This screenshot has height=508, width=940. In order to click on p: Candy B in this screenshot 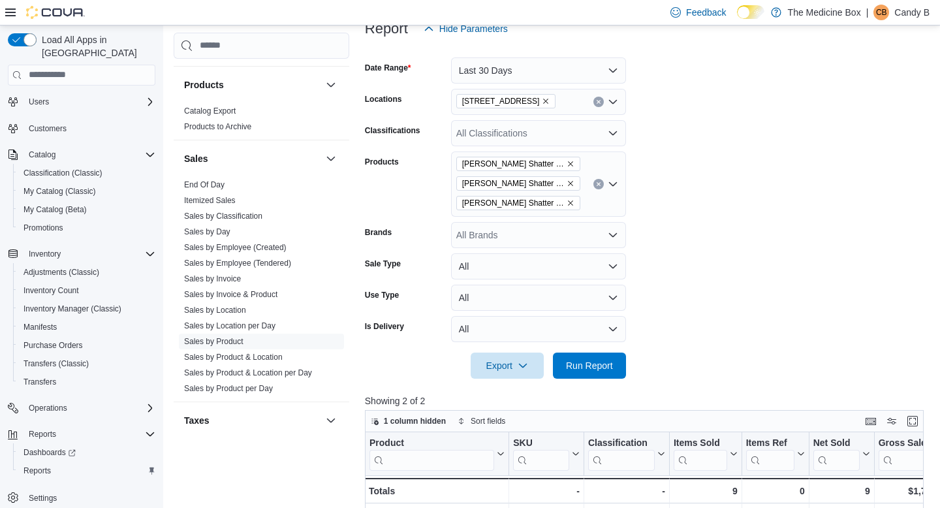, I will do `click(912, 12)`.